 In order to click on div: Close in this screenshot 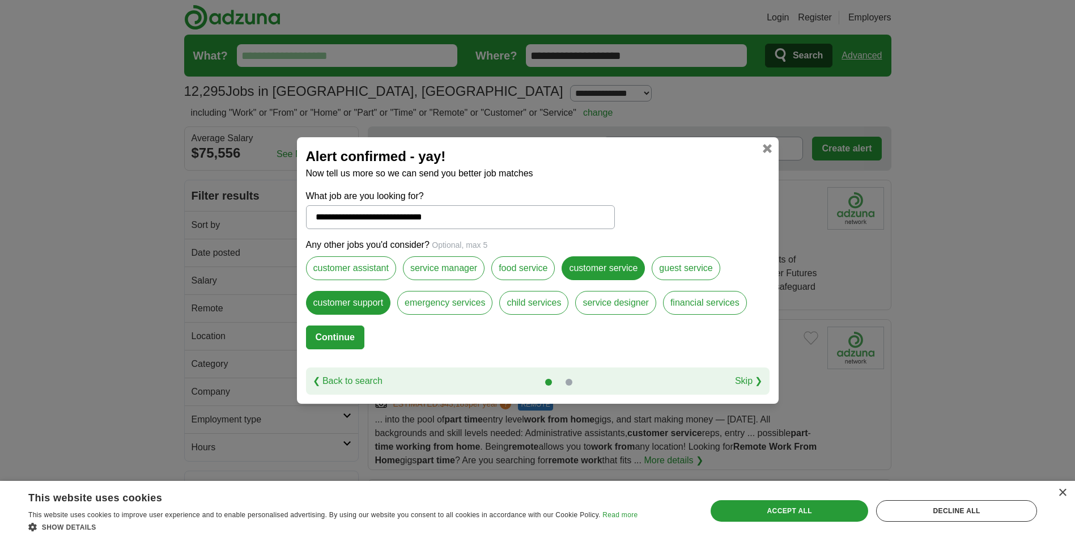, I will do `click(1062, 492)`.